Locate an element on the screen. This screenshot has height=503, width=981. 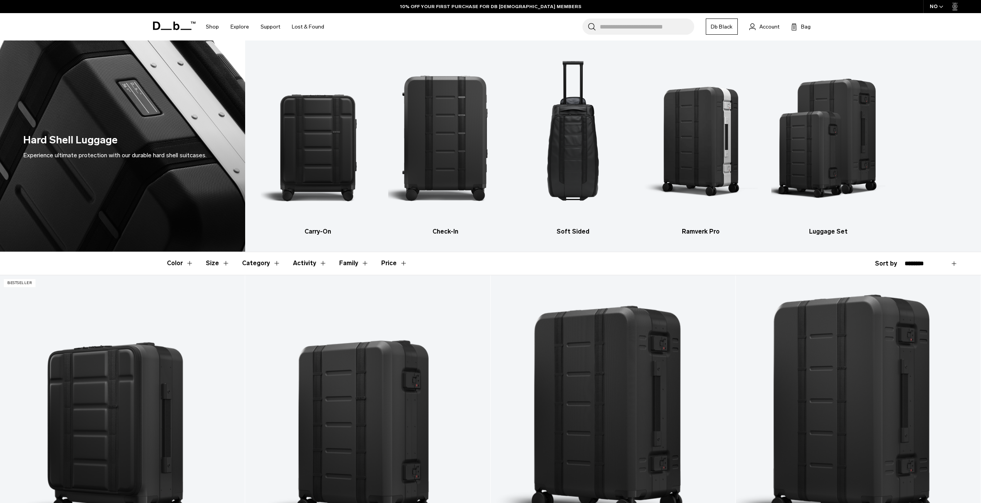
button: Toggle Price is located at coordinates (394, 263).